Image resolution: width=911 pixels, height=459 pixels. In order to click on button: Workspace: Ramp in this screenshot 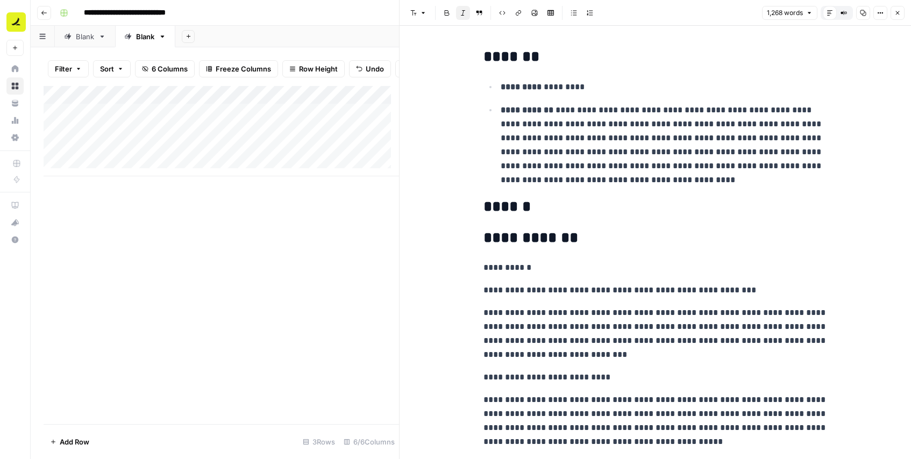, I will do `click(15, 22)`.